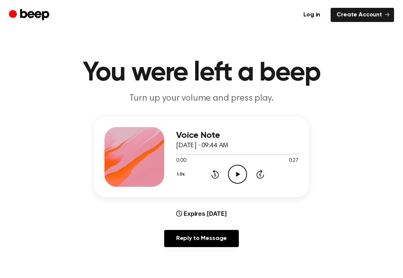 The width and height of the screenshot is (403, 278). Describe the element at coordinates (30, 15) in the screenshot. I see `a: Beep` at that location.